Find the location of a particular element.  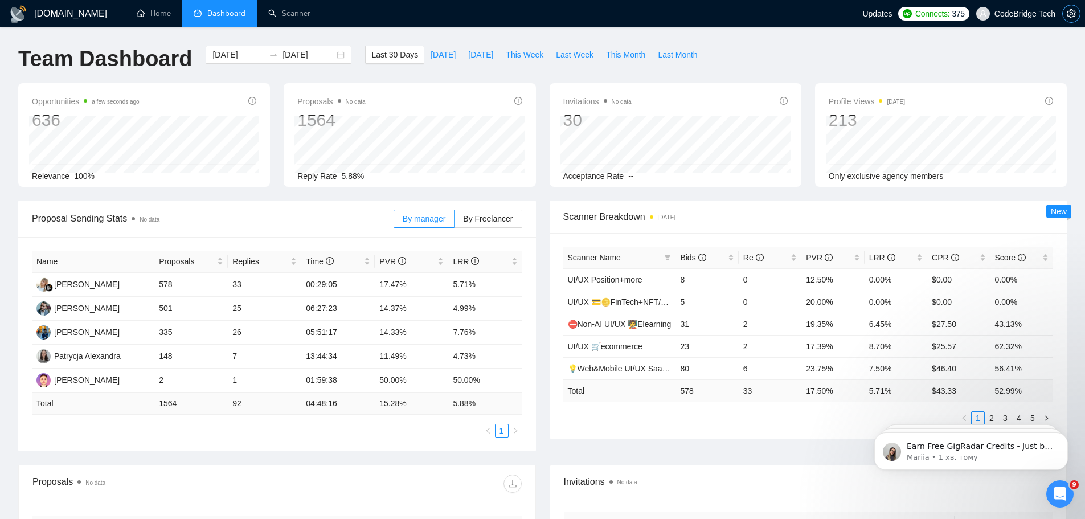

td: 52.99 % is located at coordinates (1022, 390).